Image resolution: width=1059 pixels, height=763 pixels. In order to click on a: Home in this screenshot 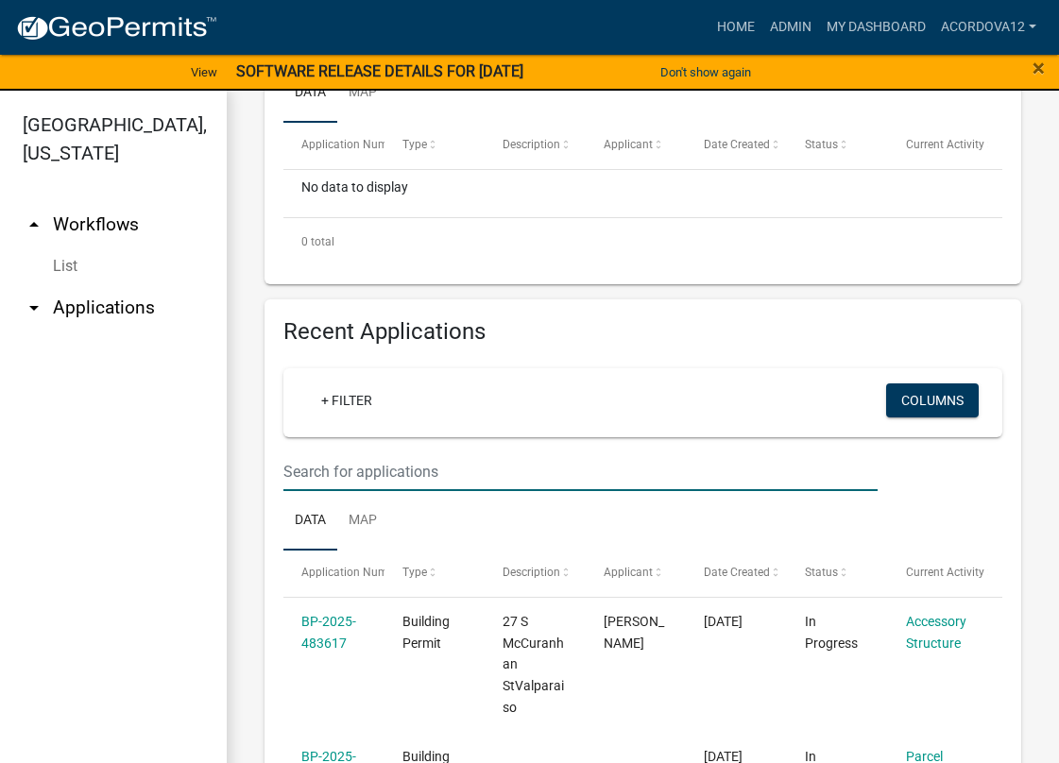, I will do `click(736, 27)`.